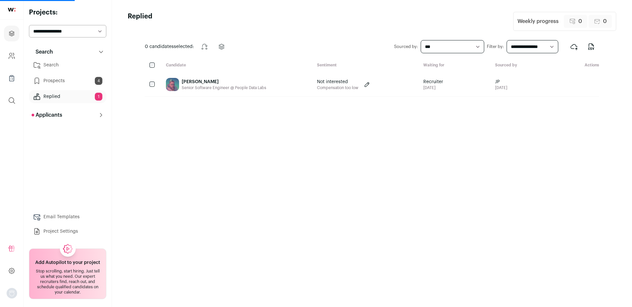 This screenshot has height=307, width=632. Describe the element at coordinates (574, 47) in the screenshot. I see `button: Export to ATS` at that location.